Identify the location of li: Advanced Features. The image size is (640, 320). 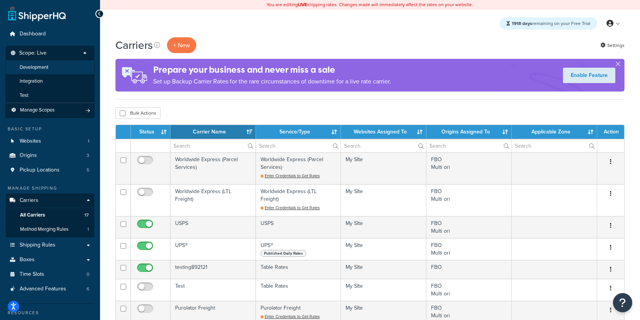
(50, 289).